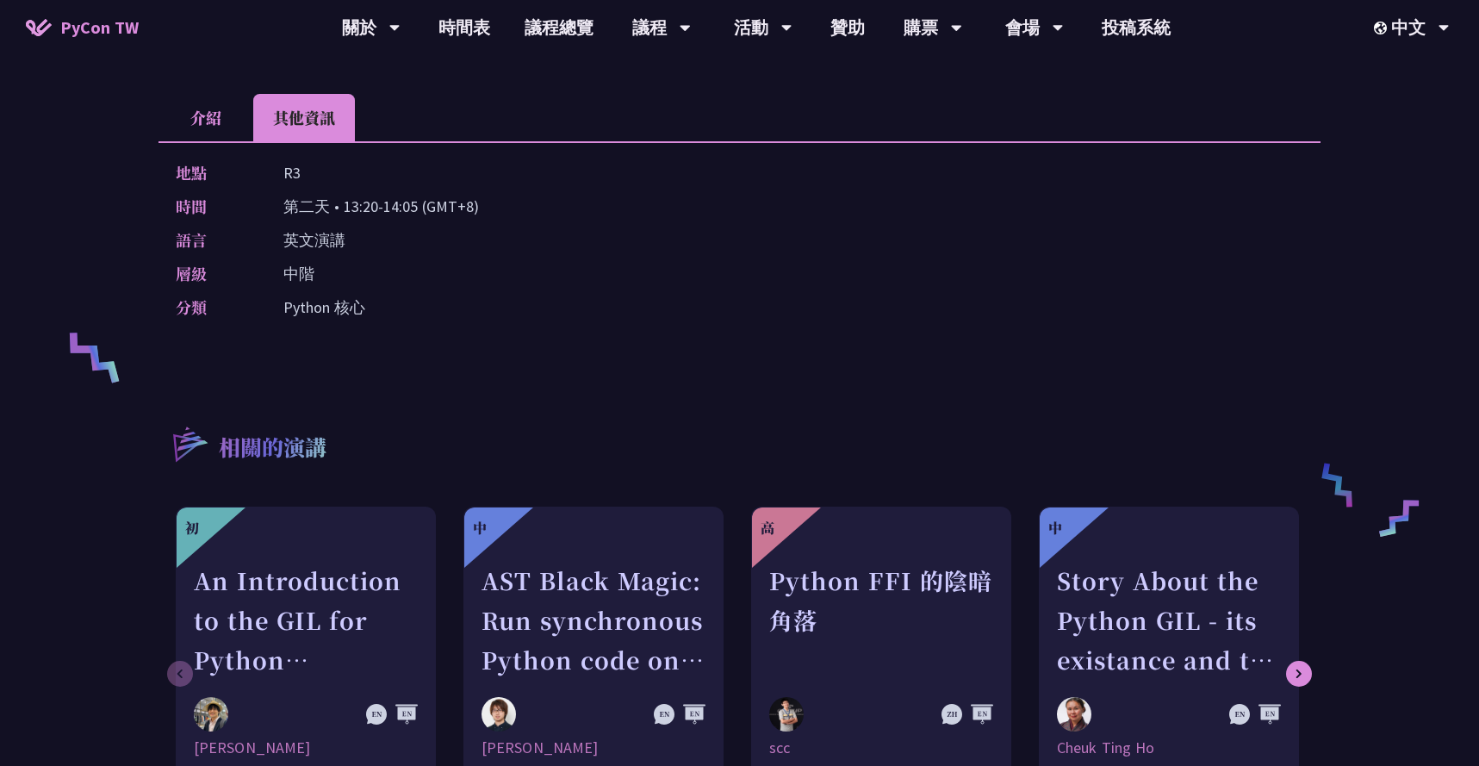 Image resolution: width=1479 pixels, height=766 pixels. I want to click on img: Locale Icon, so click(1382, 28).